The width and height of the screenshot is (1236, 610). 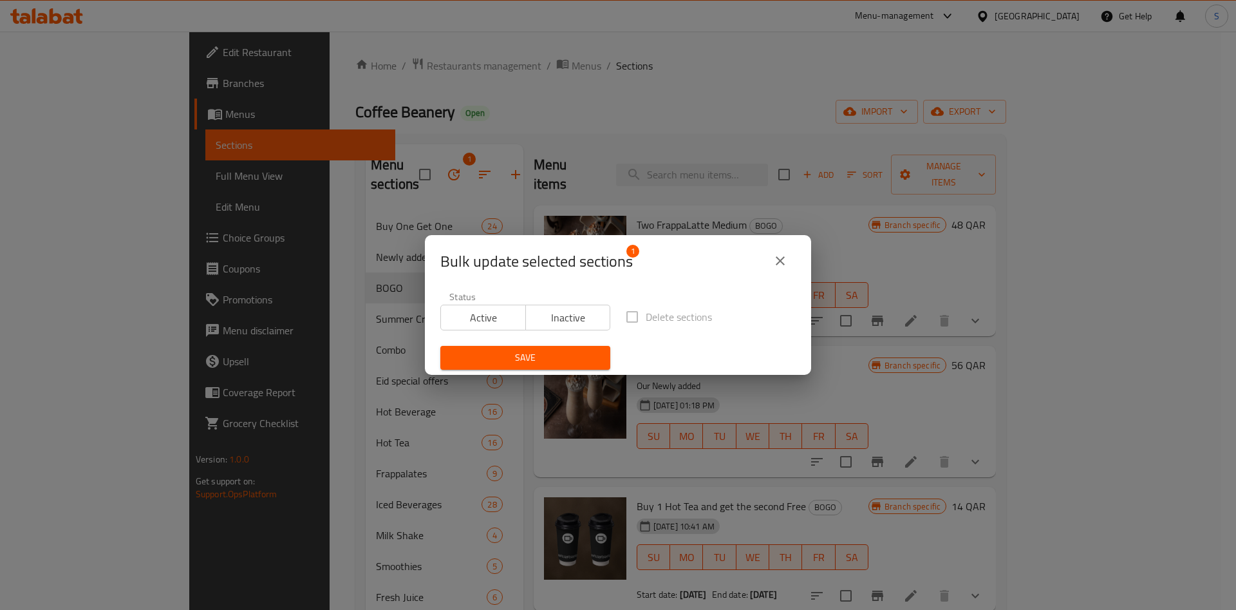 What do you see at coordinates (569, 317) in the screenshot?
I see `span: Inactive` at bounding box center [569, 317].